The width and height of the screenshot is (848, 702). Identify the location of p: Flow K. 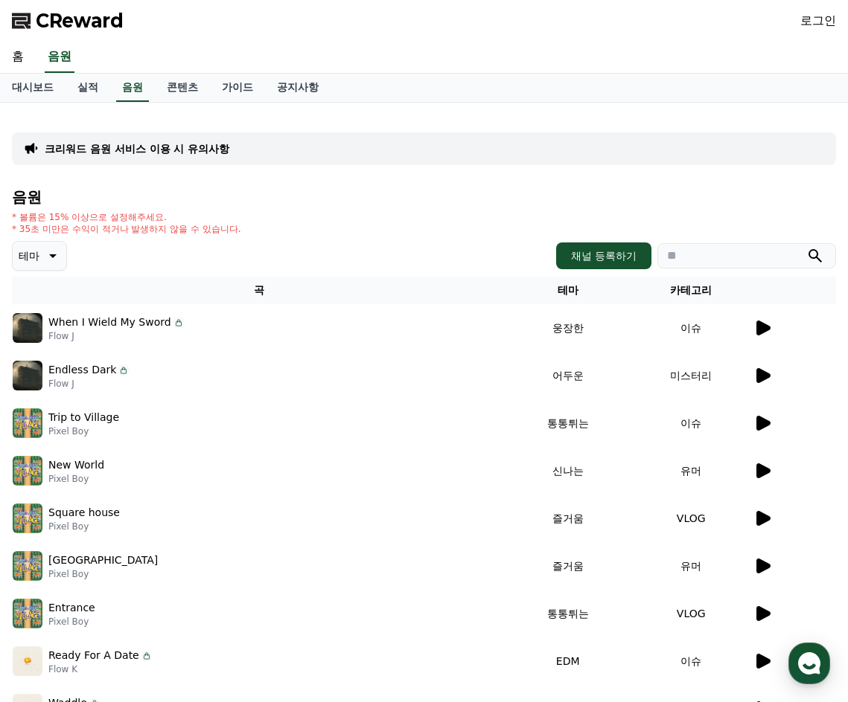
(100, 670).